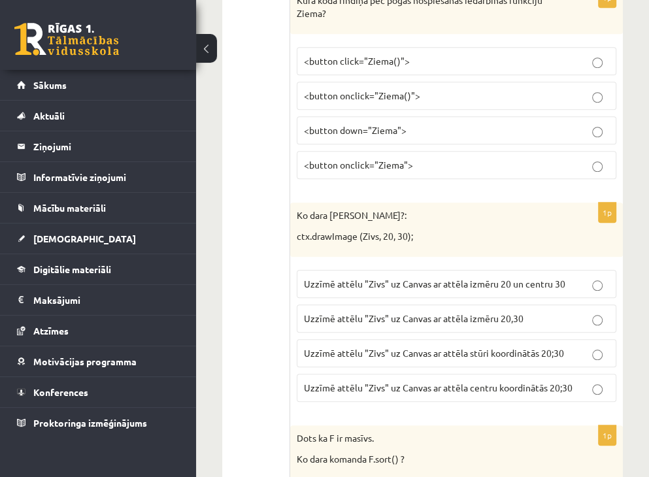 The height and width of the screenshot is (477, 649). I want to click on span: <button onclick="Ziema">, so click(358, 165).